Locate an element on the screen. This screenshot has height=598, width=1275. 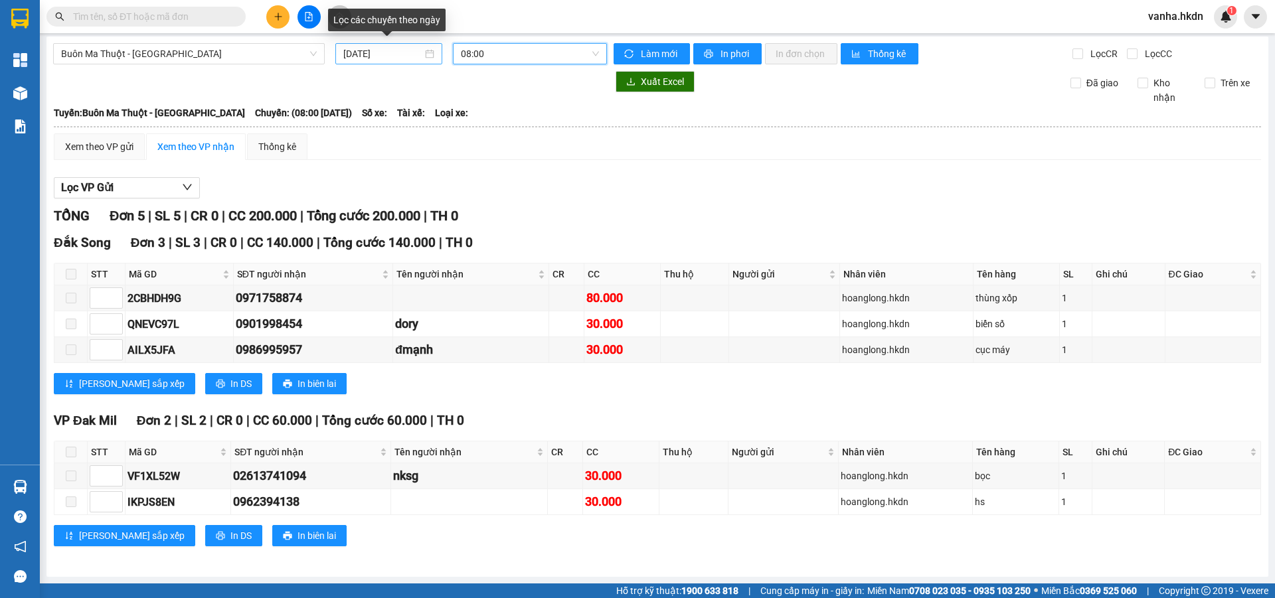
div: 02613741094 is located at coordinates (311, 476).